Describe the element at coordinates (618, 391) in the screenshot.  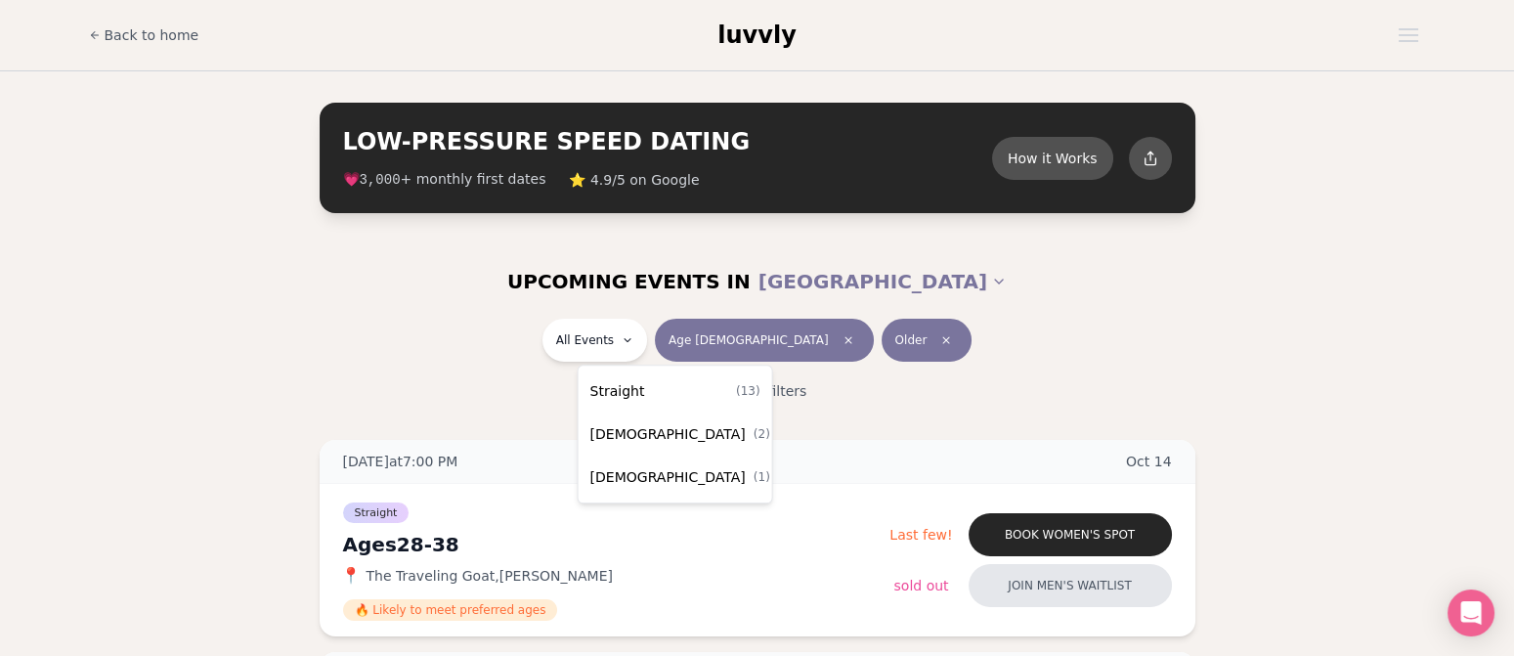
I see `span: Straight` at that location.